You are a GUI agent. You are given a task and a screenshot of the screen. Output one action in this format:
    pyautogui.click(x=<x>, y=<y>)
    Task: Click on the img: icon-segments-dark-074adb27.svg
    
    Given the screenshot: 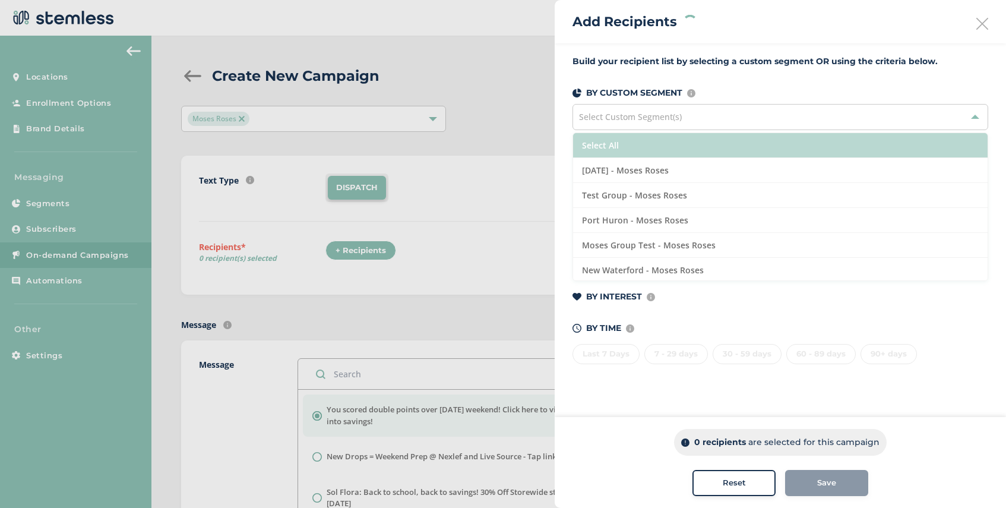 What is the action you would take?
    pyautogui.click(x=577, y=93)
    